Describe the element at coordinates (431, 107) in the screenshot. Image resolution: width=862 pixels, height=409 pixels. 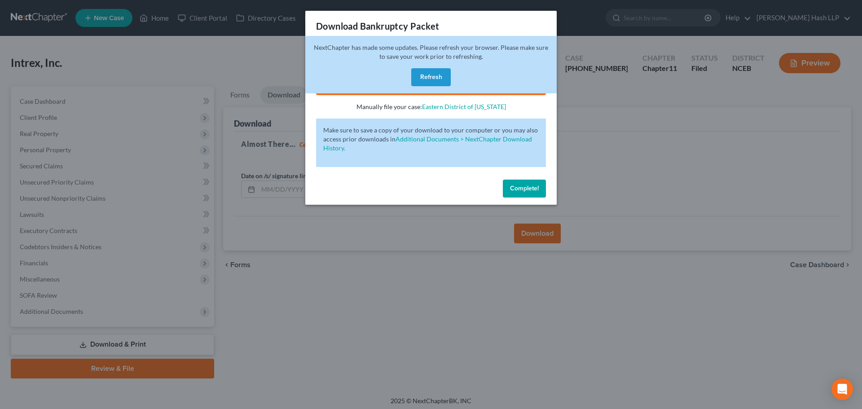
I see `p: Manually file your case:` at that location.